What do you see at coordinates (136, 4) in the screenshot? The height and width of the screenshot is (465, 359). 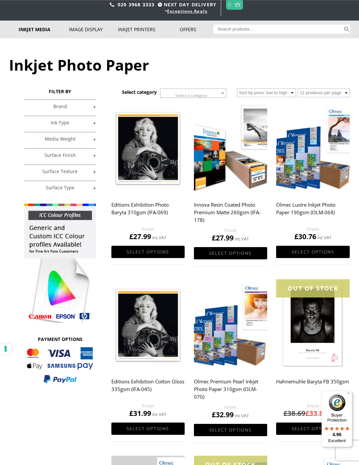 I see `a: 020 3968 3333` at bounding box center [136, 4].